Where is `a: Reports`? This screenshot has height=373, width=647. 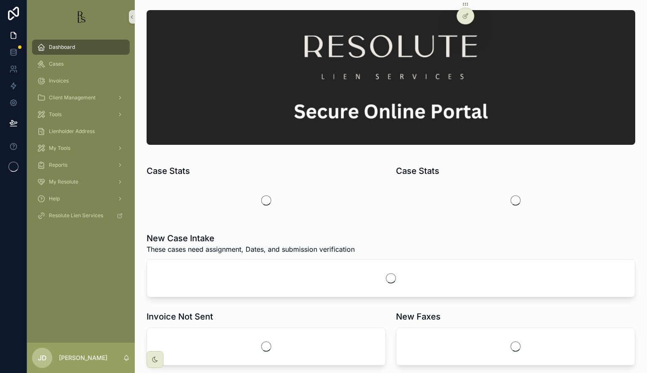 a: Reports is located at coordinates (81, 165).